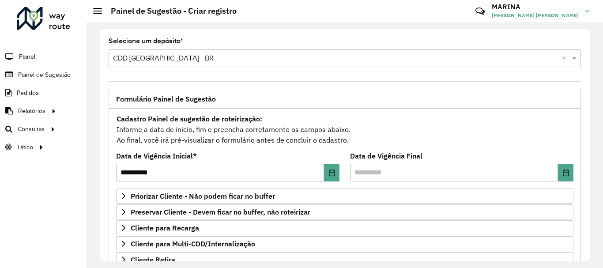  I want to click on label: Data de Vigência Inicial, so click(156, 156).